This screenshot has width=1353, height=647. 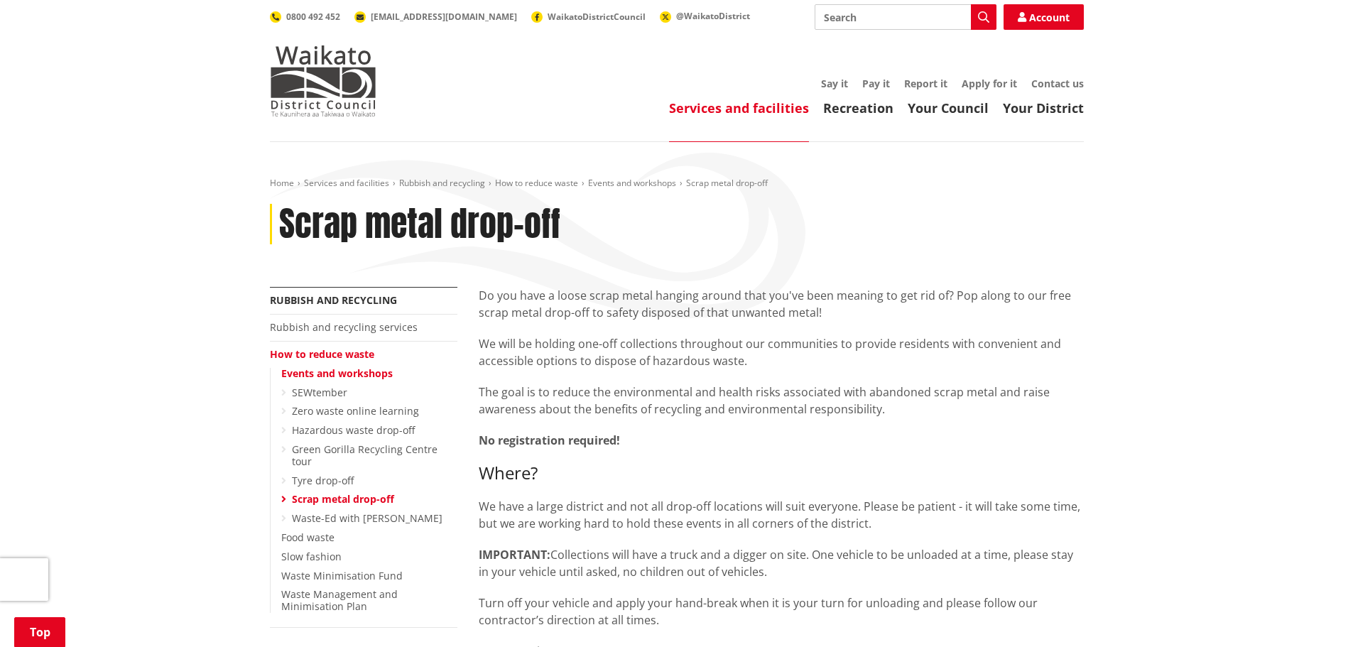 I want to click on h3: Where?, so click(x=782, y=473).